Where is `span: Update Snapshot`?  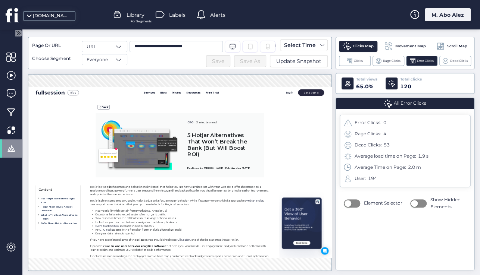 span: Update Snapshot is located at coordinates (298, 61).